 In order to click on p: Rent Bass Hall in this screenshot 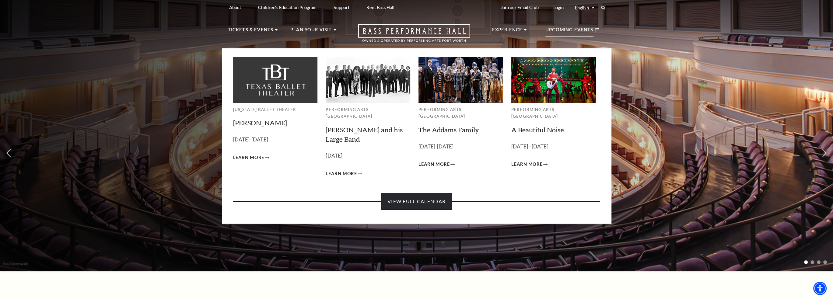, I will do `click(381, 7)`.